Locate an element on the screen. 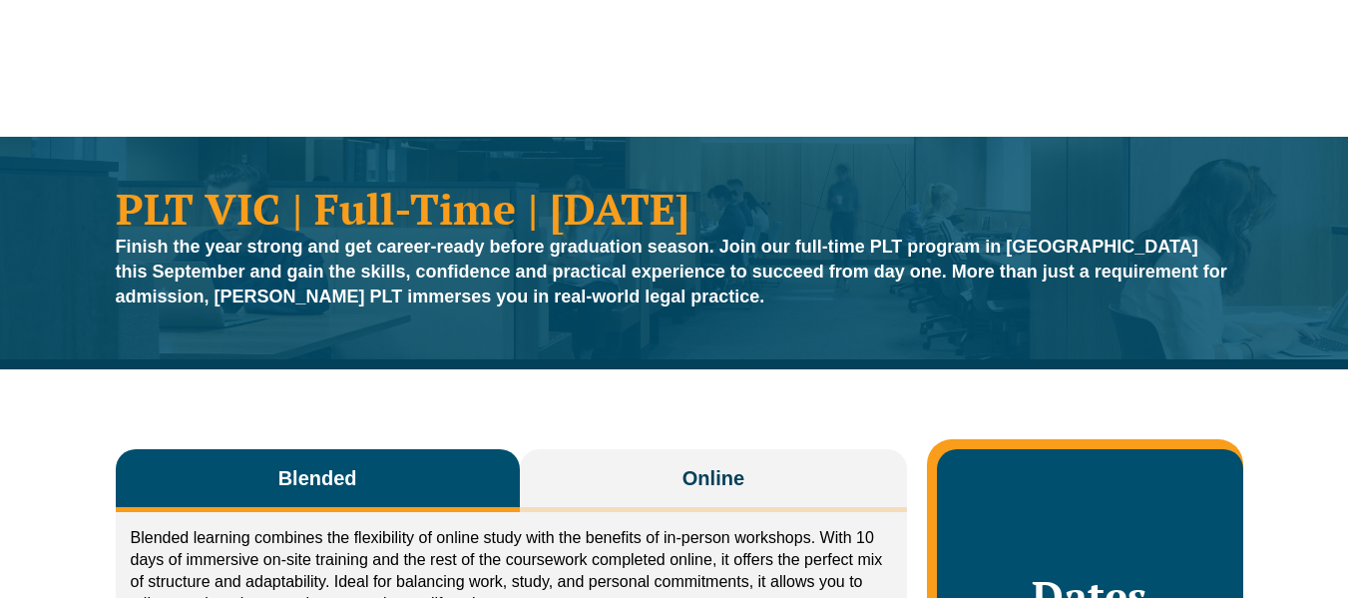  strong: Finish the year strong and get career-ready before graduation season. Join our full-time PLT prog... is located at coordinates (671, 271).